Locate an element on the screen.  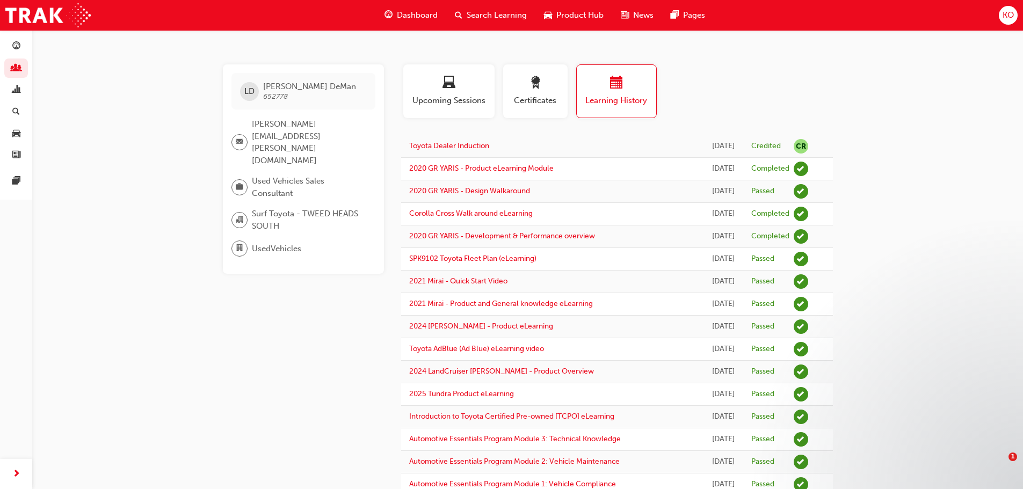
img: Trak is located at coordinates (48, 15).